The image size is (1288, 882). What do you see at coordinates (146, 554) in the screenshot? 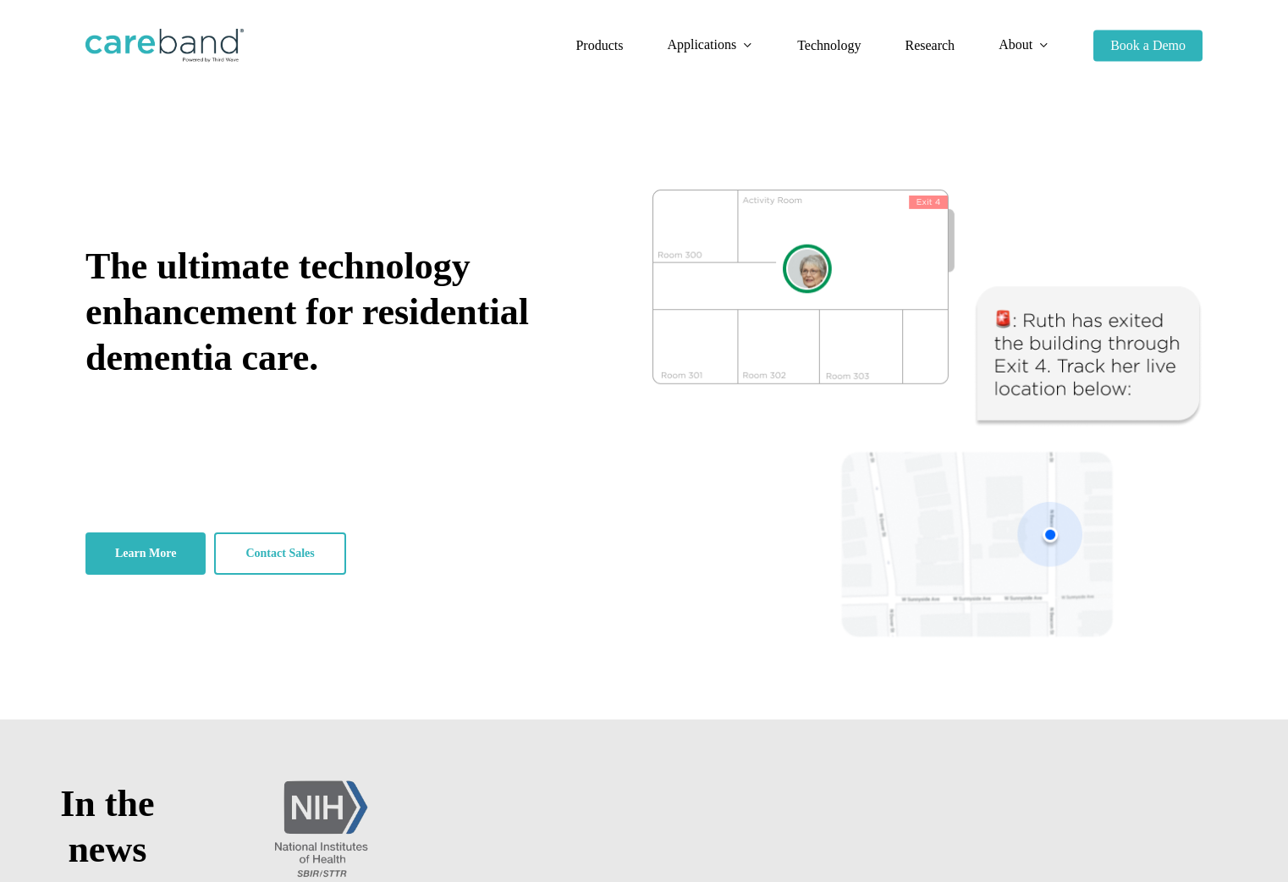
I see `a: Learn More` at bounding box center [146, 554].